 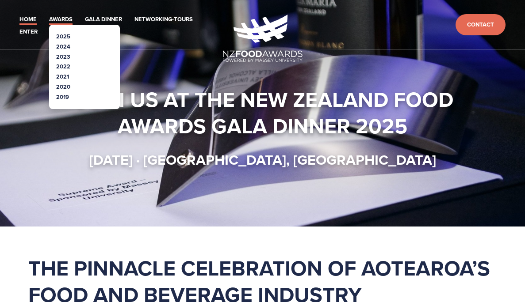 What do you see at coordinates (58, 32) in the screenshot?
I see `a: News` at bounding box center [58, 32].